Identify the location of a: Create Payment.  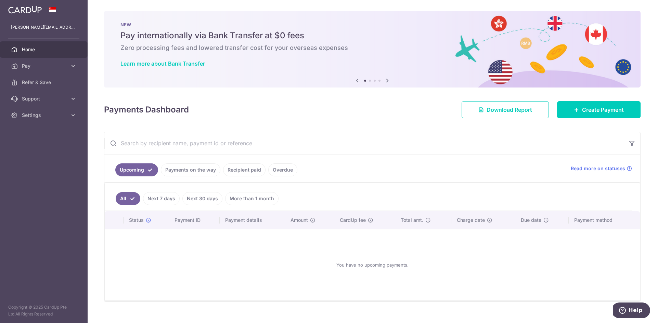
(599, 110).